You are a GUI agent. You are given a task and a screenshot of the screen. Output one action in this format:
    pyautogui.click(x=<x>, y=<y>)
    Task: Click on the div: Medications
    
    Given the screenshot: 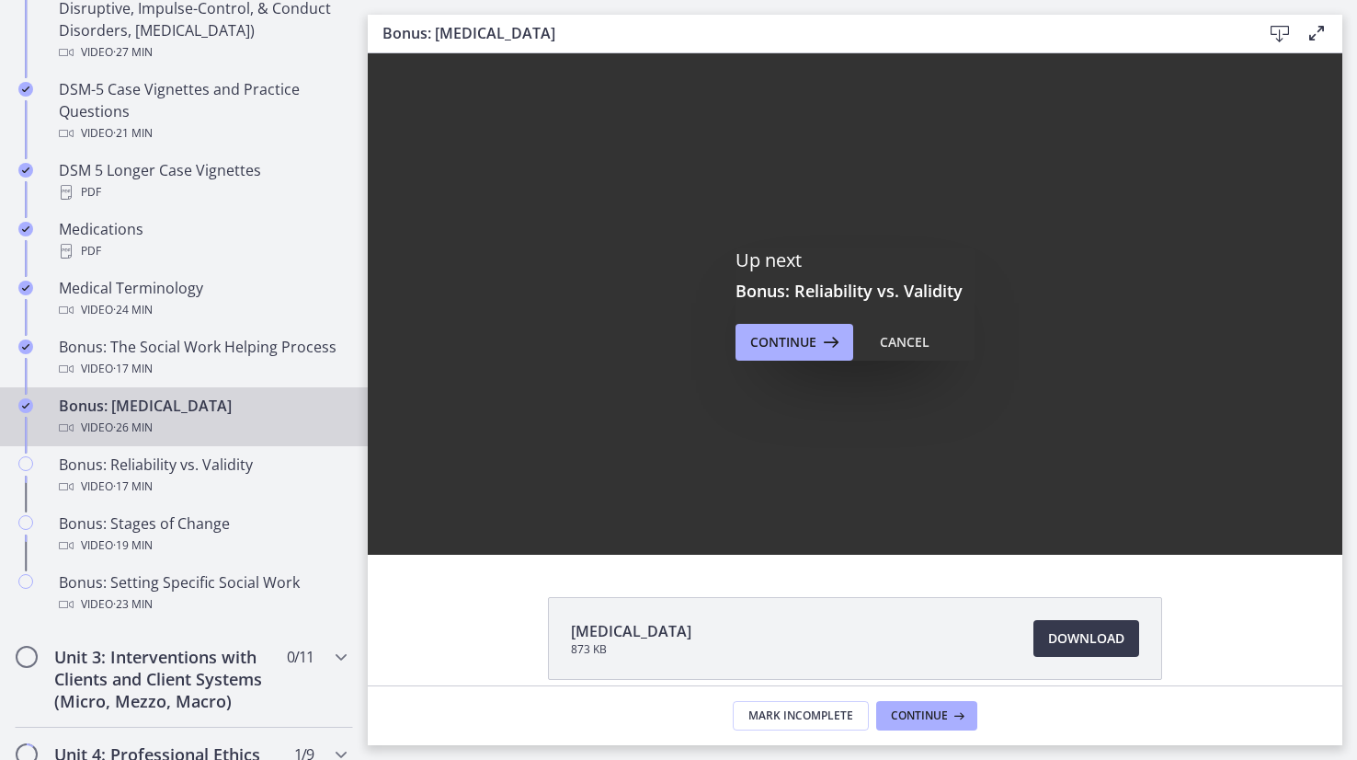 What is the action you would take?
    pyautogui.click(x=202, y=240)
    